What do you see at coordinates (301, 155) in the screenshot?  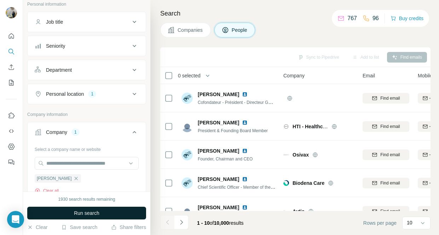 I see `span: Osivax` at bounding box center [301, 155].